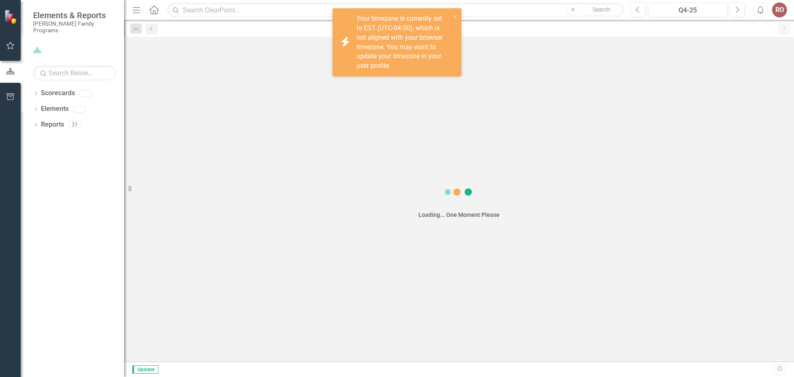 The height and width of the screenshot is (377, 794). Describe the element at coordinates (11, 17) in the screenshot. I see `img: ClearPoint Strategy` at that location.